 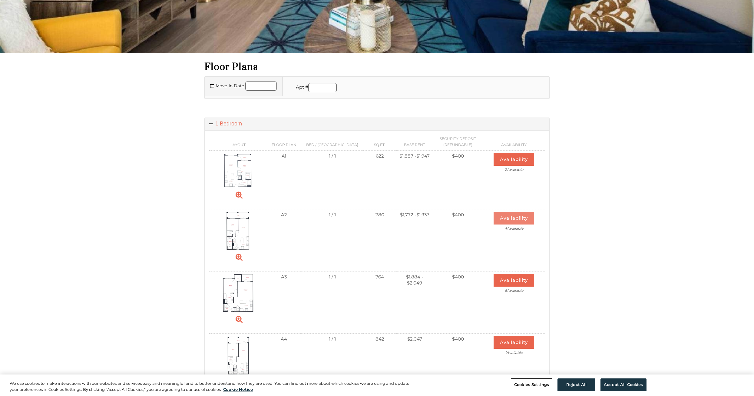 What do you see at coordinates (414, 142) in the screenshot?
I see `th: Base Rent` at bounding box center [414, 142].